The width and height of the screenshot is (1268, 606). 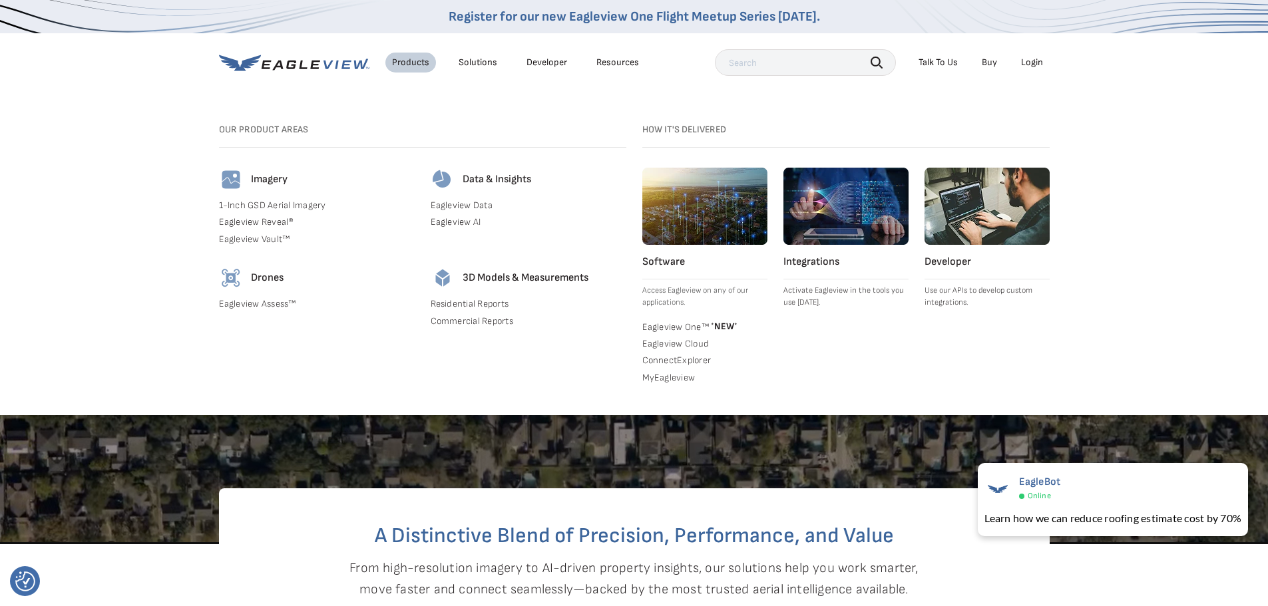 What do you see at coordinates (317, 222) in the screenshot?
I see `a: Eagleview Reveal®` at bounding box center [317, 222].